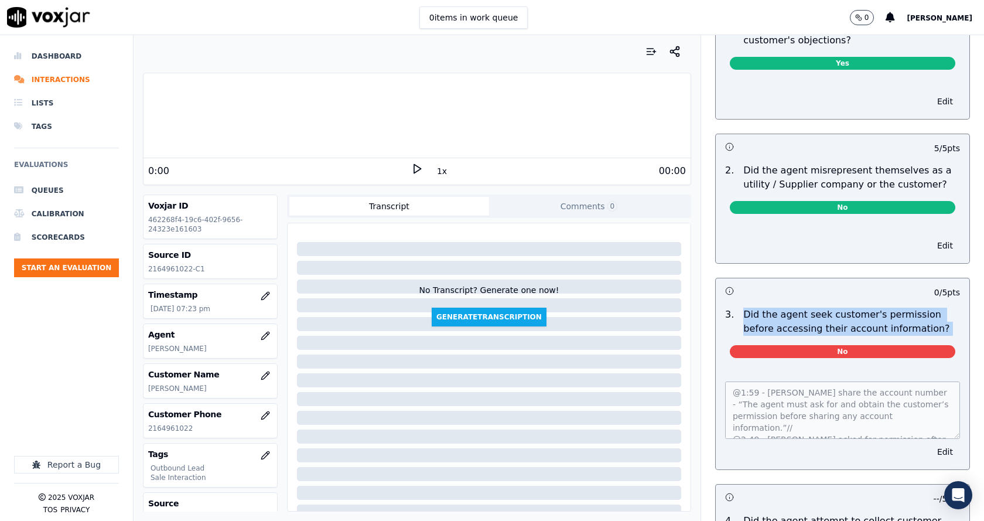 The height and width of the screenshot is (521, 984). I want to click on h3: Tags, so click(210, 454).